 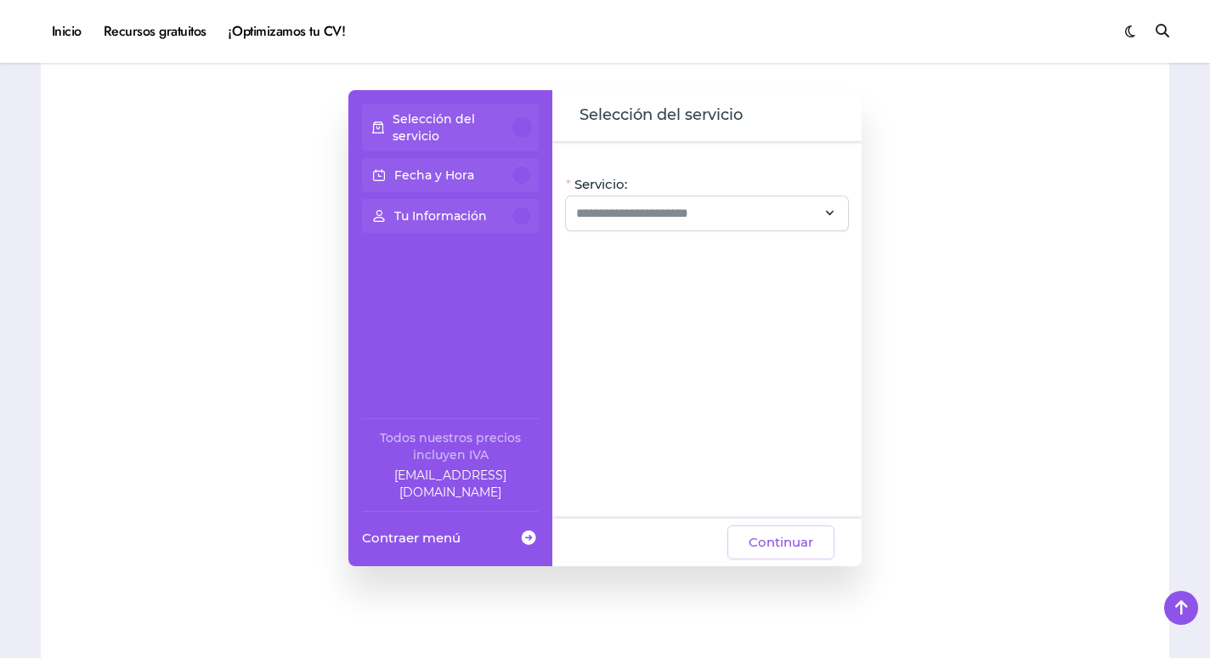 I want to click on a: ¡Optimizamos tu CV!, so click(x=286, y=31).